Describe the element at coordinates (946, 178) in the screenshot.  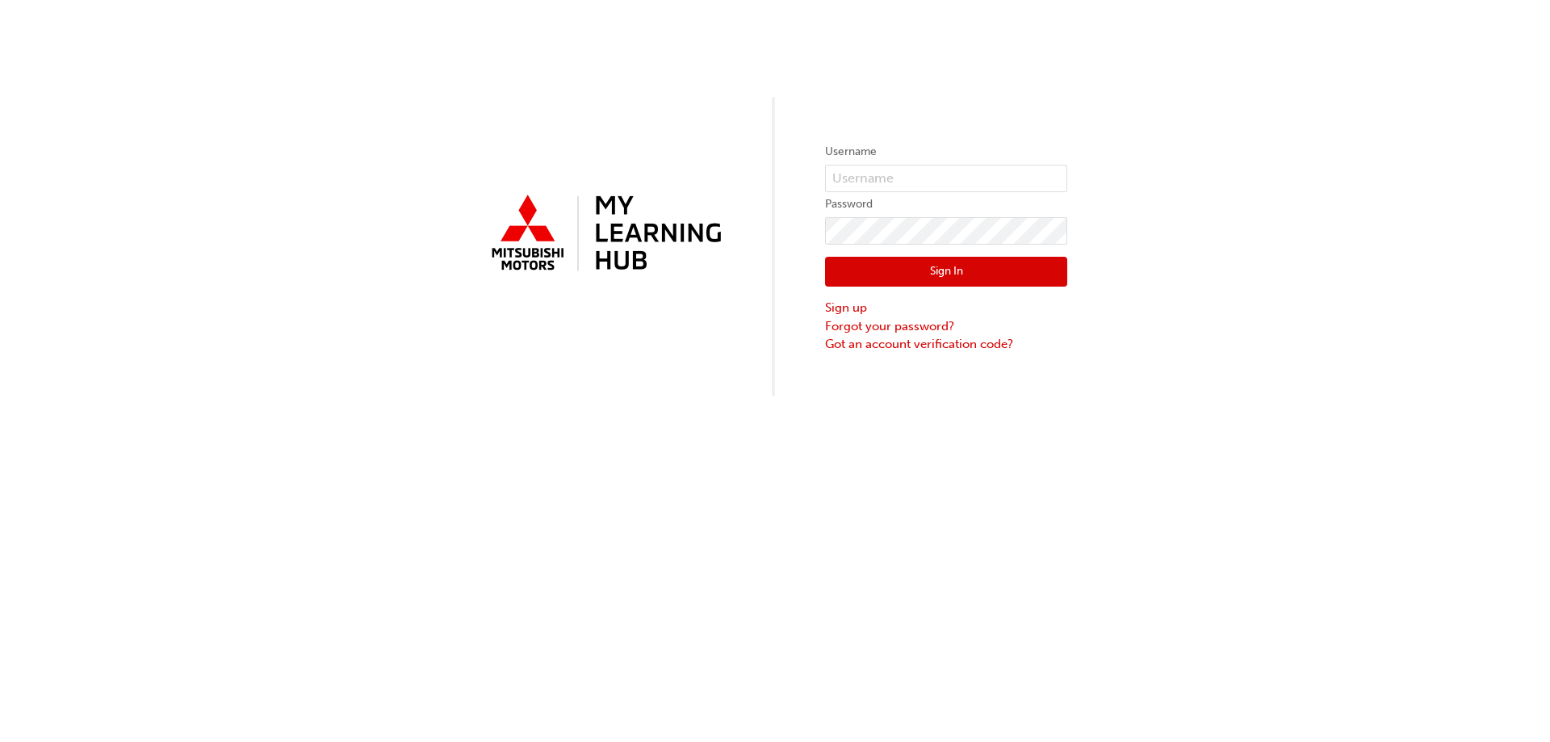
I see `input: Username` at that location.